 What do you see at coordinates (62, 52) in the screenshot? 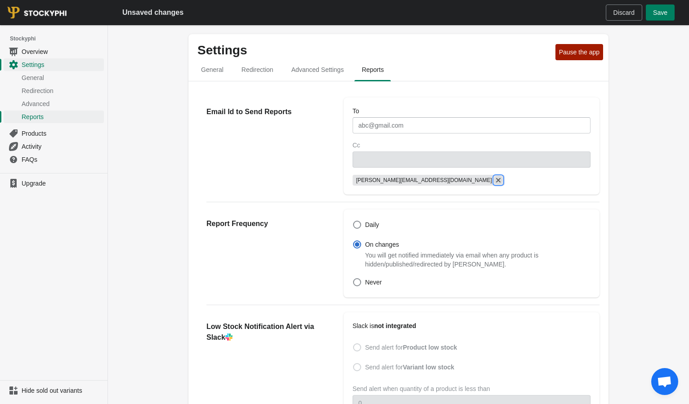
I see `span: Overview` at bounding box center [62, 52].